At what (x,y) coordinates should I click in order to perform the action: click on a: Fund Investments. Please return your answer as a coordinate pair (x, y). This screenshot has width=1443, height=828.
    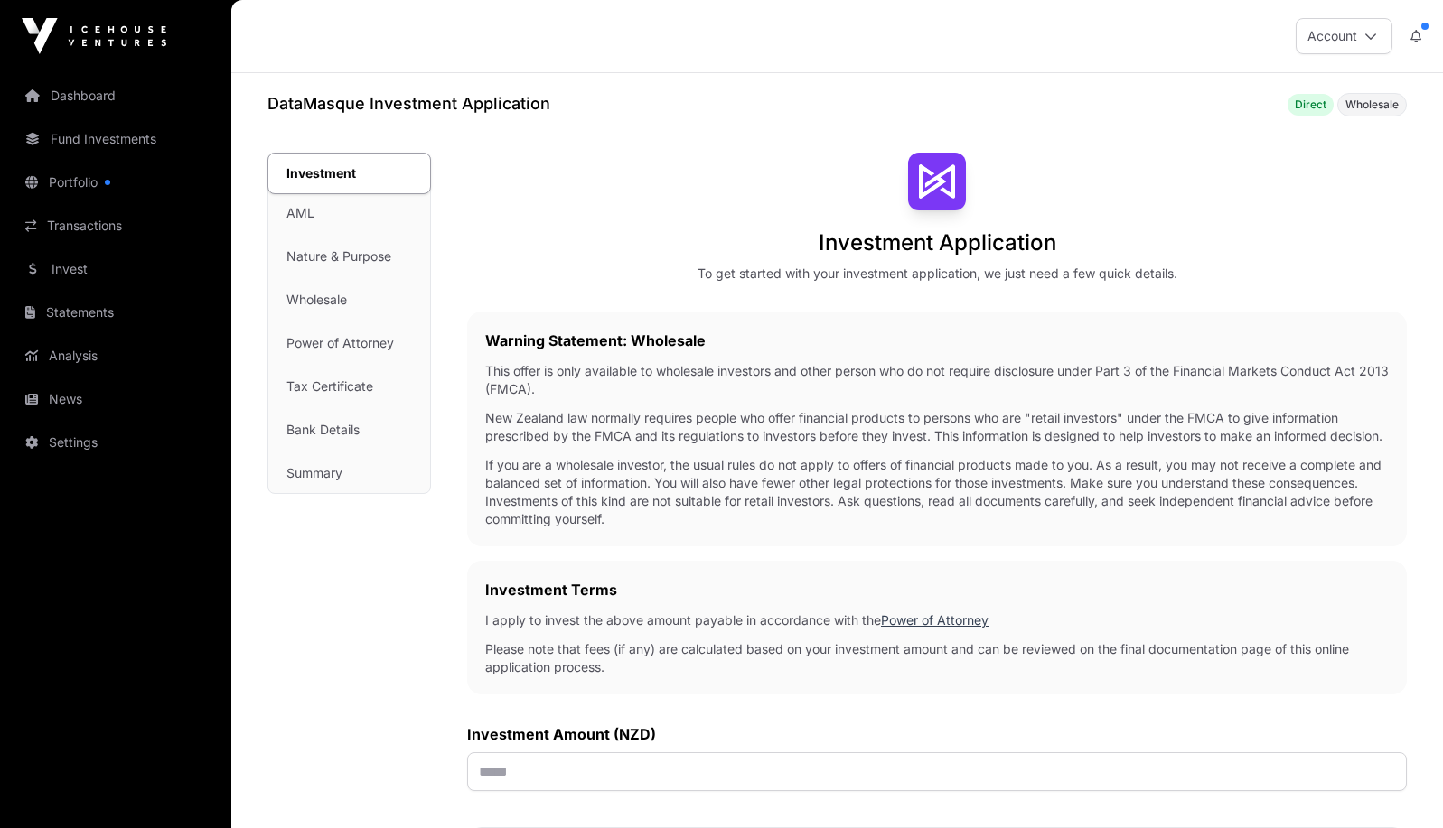
    Looking at the image, I should click on (116, 139).